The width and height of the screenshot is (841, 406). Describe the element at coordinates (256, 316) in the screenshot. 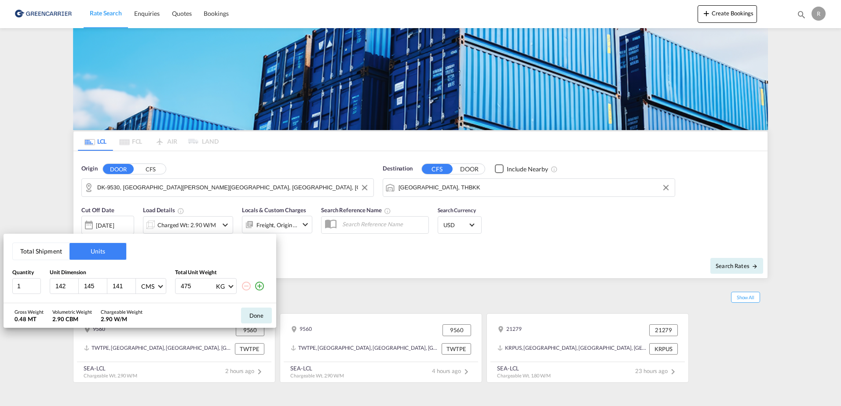

I see `button: Done` at that location.